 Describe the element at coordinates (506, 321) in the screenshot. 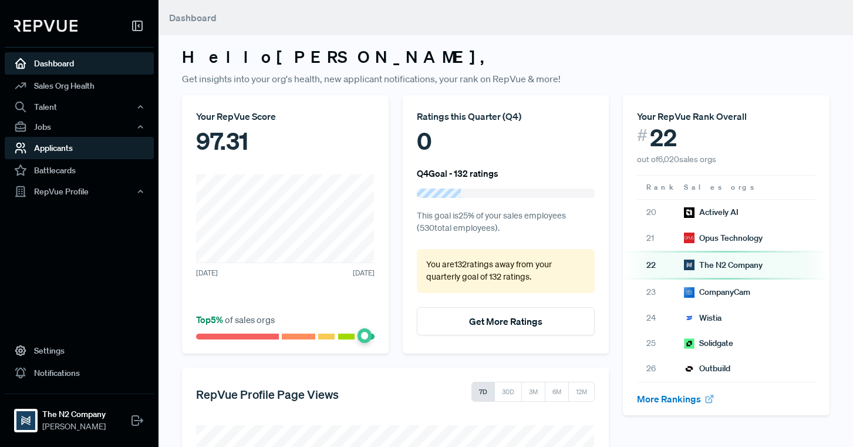

I see `button: Get More Ratings` at that location.